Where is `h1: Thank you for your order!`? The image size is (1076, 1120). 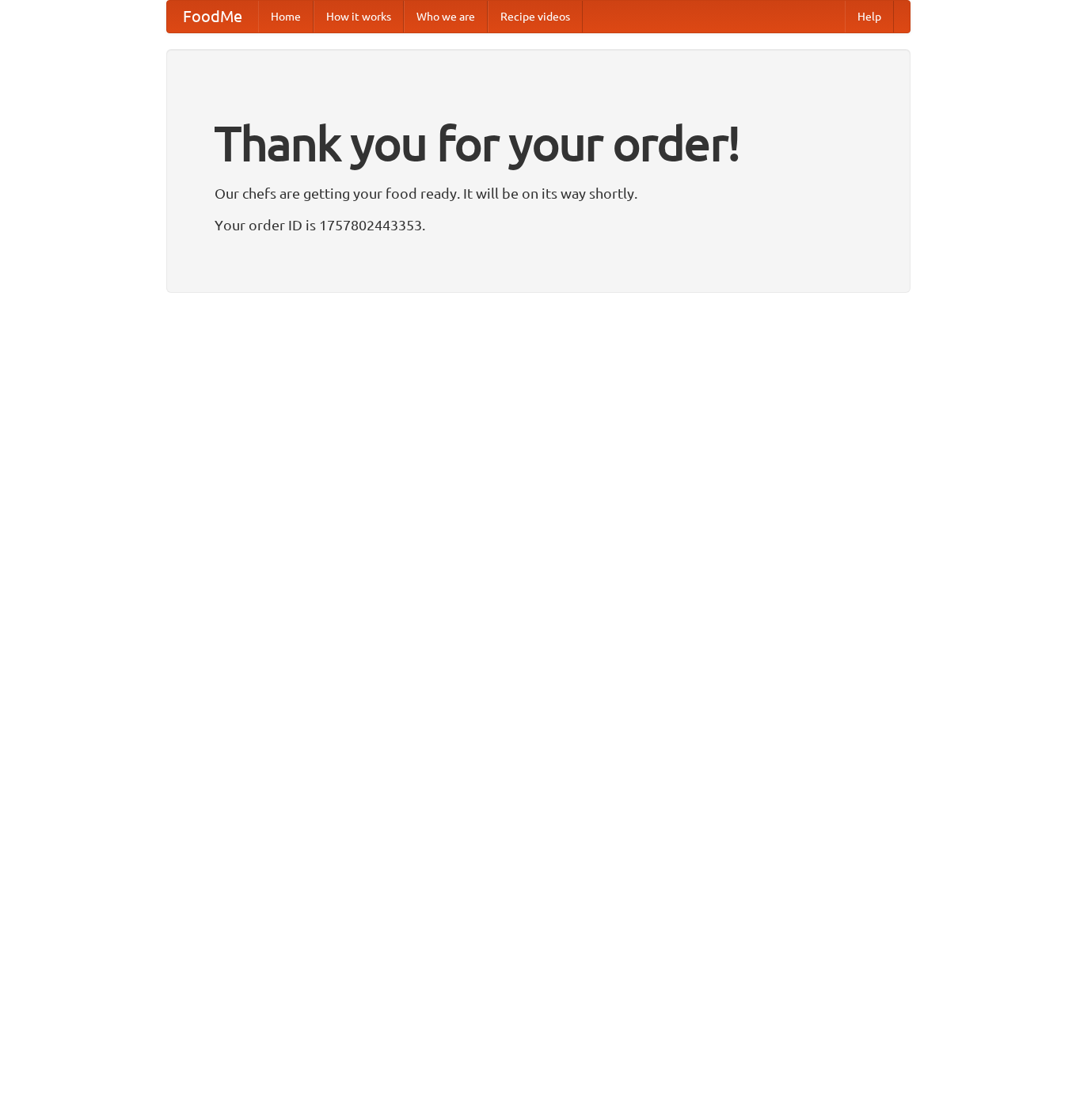 h1: Thank you for your order! is located at coordinates (538, 143).